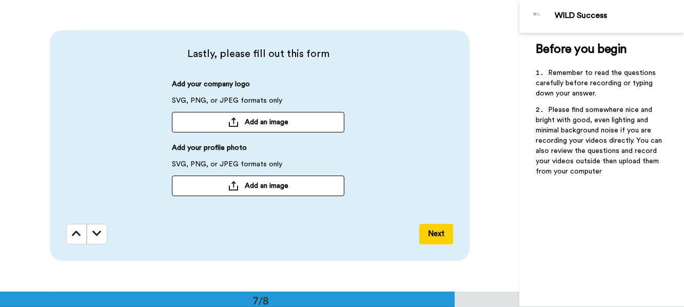 This screenshot has width=684, height=307. Describe the element at coordinates (581, 49) in the screenshot. I see `span: Before you begin` at that location.